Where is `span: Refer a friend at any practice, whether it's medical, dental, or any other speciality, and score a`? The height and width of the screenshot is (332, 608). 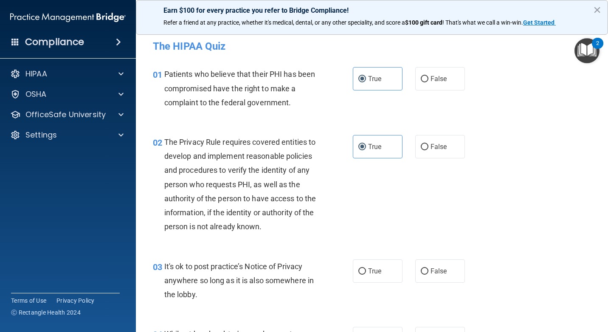 span: Refer a friend at any practice, whether it's medical, dental, or any other speciality, and score a is located at coordinates (284, 23).